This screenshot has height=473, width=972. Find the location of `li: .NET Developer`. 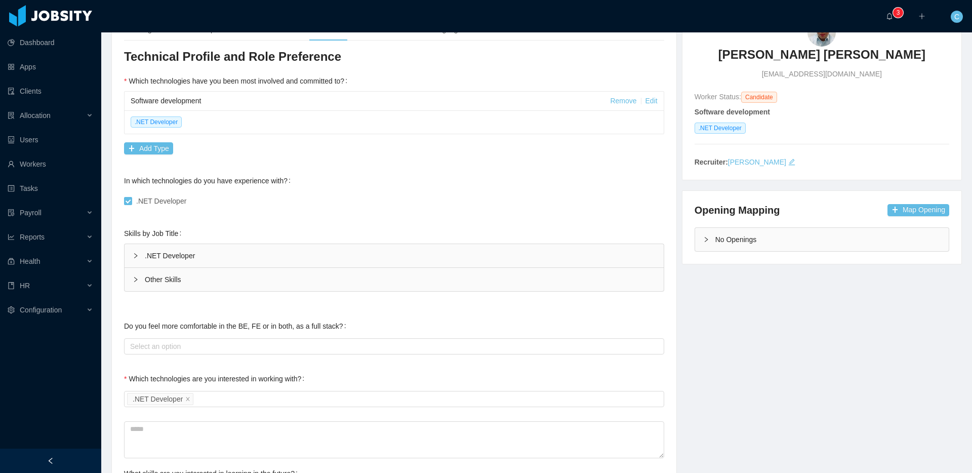

li: .NET Developer is located at coordinates (160, 399).